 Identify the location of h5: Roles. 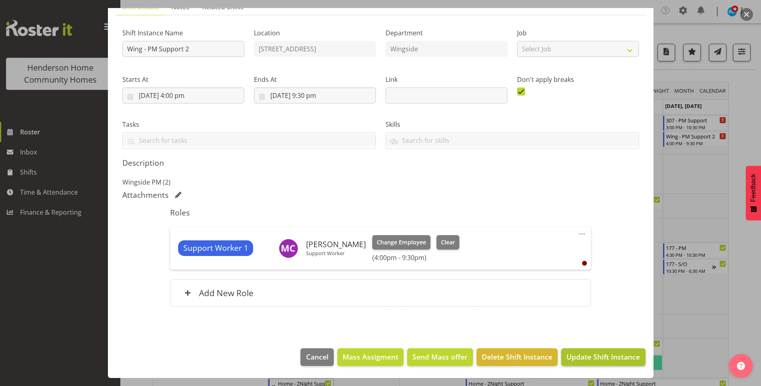
(380, 213).